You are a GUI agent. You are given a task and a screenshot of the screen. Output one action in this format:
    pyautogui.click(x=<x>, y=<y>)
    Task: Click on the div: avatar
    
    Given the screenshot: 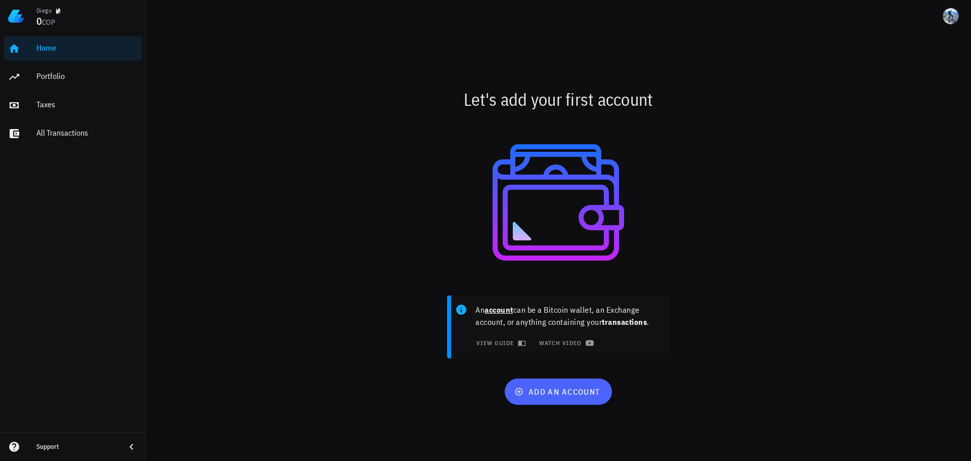 What is the action you would take?
    pyautogui.click(x=951, y=16)
    